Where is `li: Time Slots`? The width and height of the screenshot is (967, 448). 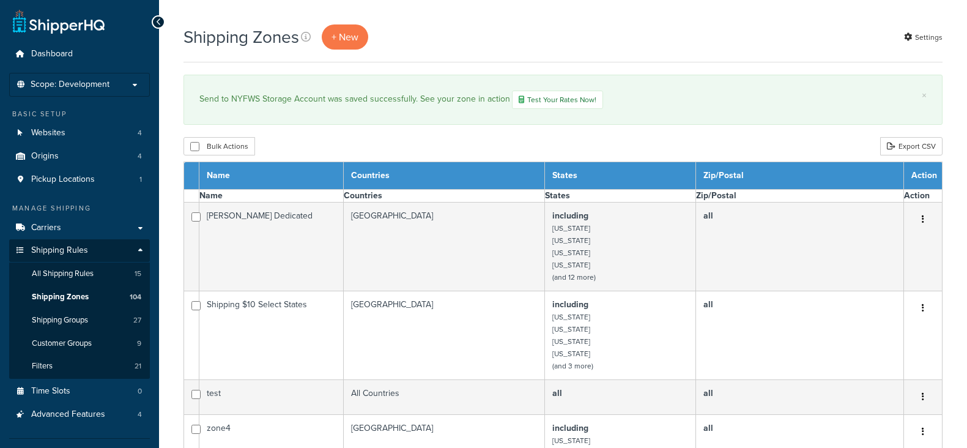 li: Time Slots is located at coordinates (80, 391).